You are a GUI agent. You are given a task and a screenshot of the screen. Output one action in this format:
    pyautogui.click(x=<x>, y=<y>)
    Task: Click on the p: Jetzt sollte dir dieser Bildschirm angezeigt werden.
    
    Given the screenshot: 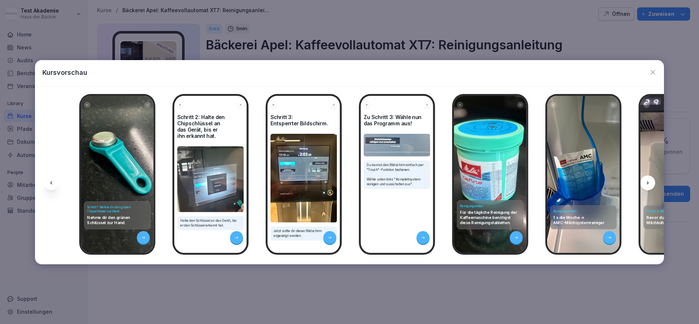 What is the action you would take?
    pyautogui.click(x=304, y=233)
    